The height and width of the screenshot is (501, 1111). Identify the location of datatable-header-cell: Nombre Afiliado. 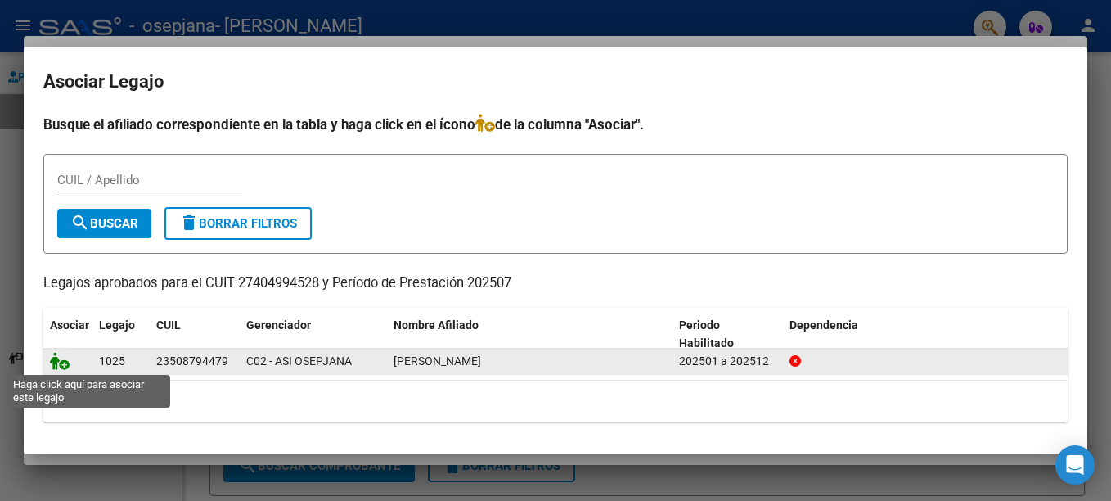
(529, 335).